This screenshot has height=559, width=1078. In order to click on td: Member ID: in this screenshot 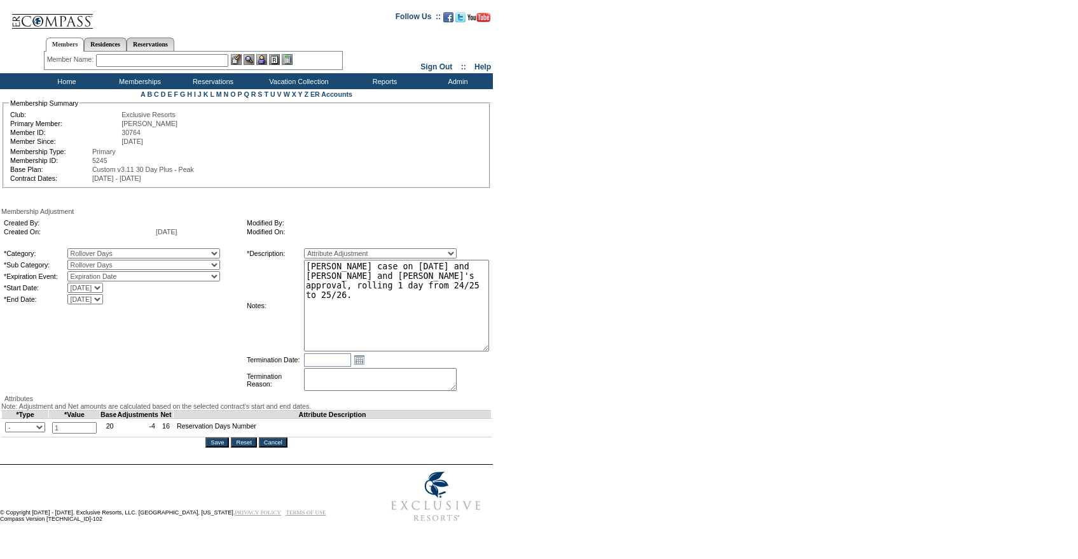, I will do `click(65, 132)`.